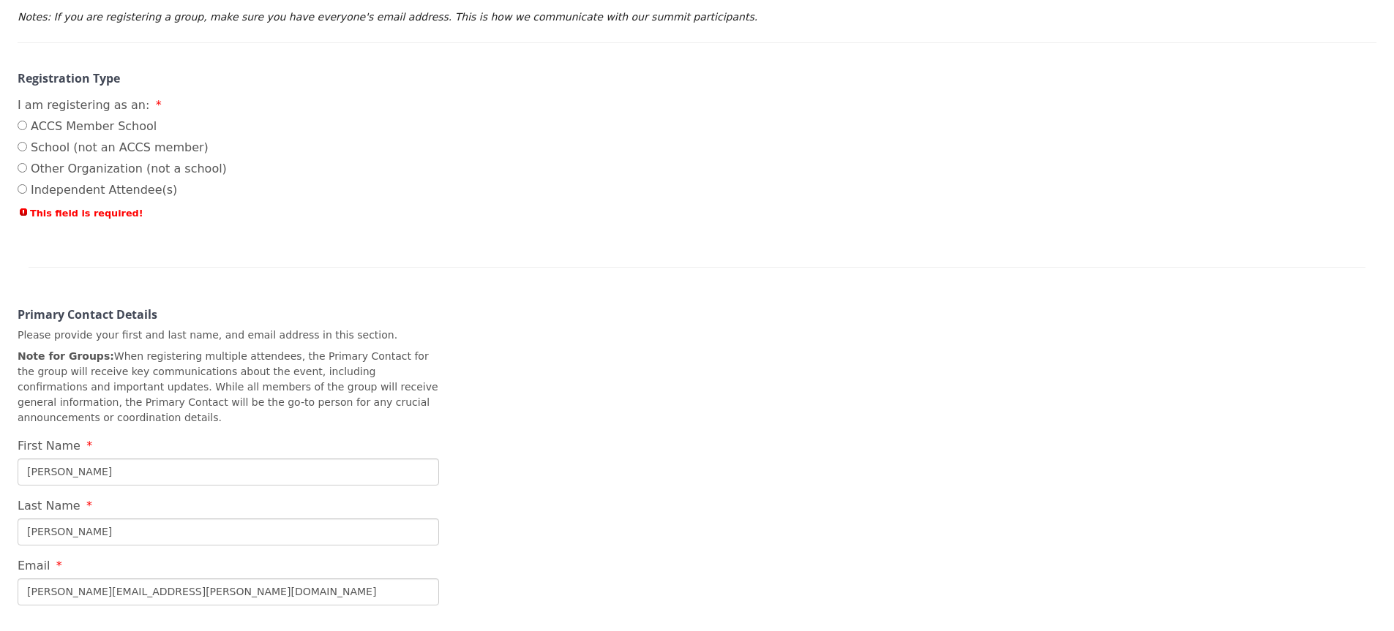 This screenshot has height=631, width=1394. What do you see at coordinates (22, 168) in the screenshot?
I see `input: Other Organization (not a school)` at bounding box center [22, 168].